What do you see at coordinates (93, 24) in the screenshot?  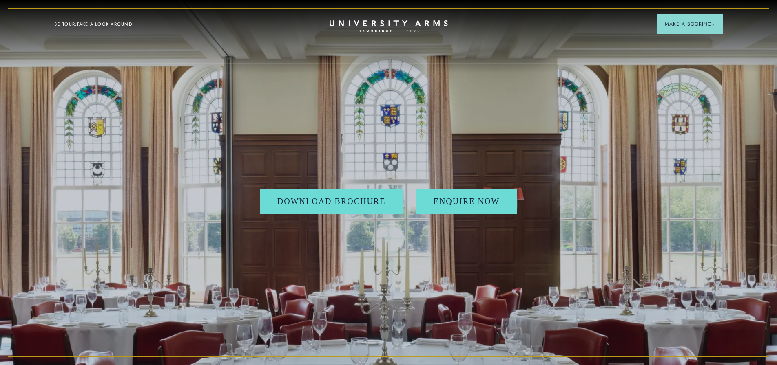 I see `a: 3D TOUR:TAKE A LOOK AROUND` at bounding box center [93, 24].